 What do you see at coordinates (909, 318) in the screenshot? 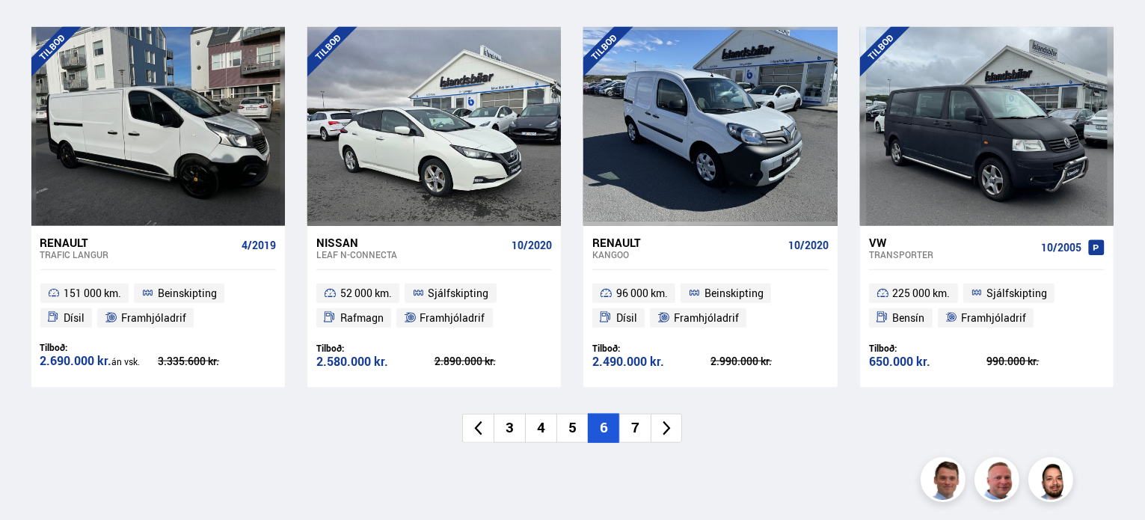
I see `span: Bensín` at bounding box center [909, 318].